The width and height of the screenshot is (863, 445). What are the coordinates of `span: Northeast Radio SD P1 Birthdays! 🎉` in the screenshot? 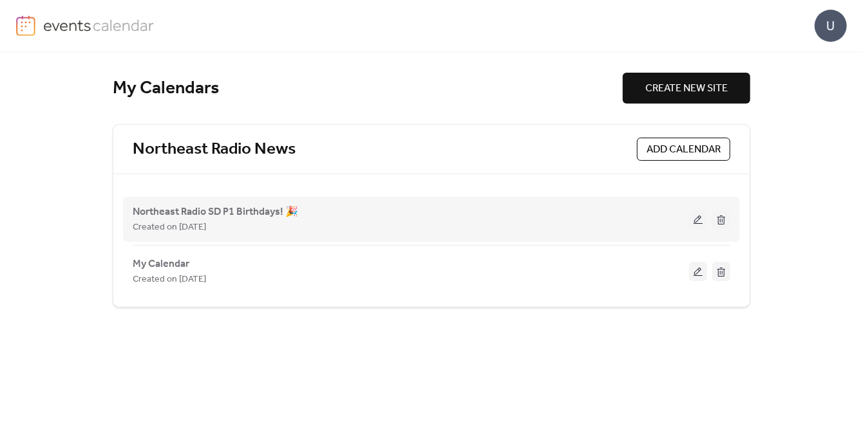 It's located at (215, 212).